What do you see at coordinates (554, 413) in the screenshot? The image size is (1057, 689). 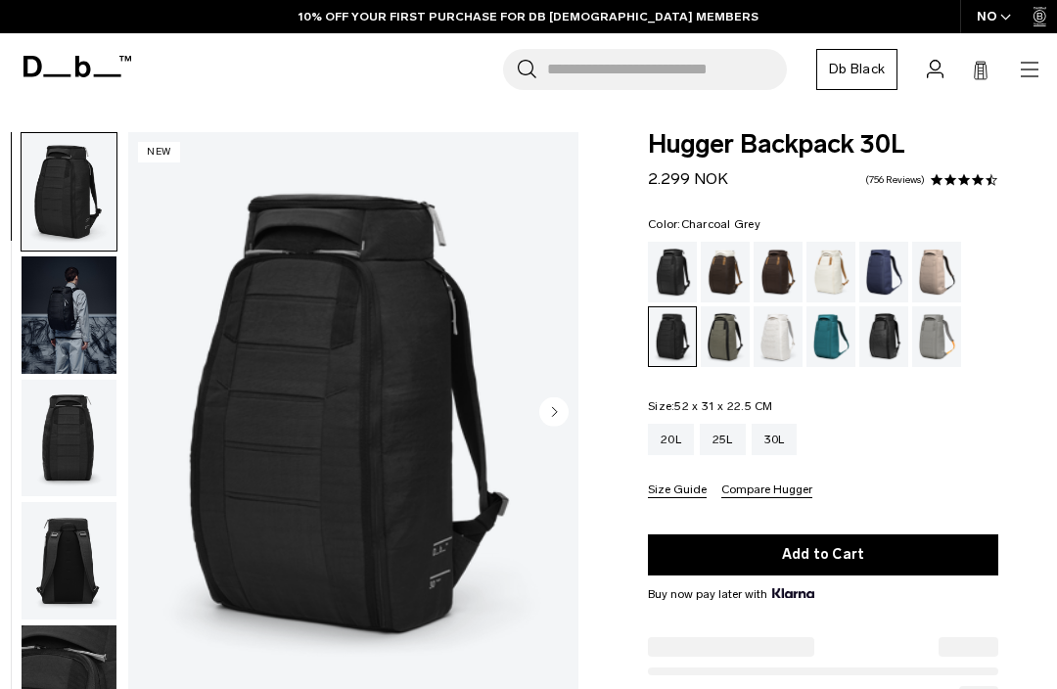 I see `button: Next slide` at bounding box center [554, 413].